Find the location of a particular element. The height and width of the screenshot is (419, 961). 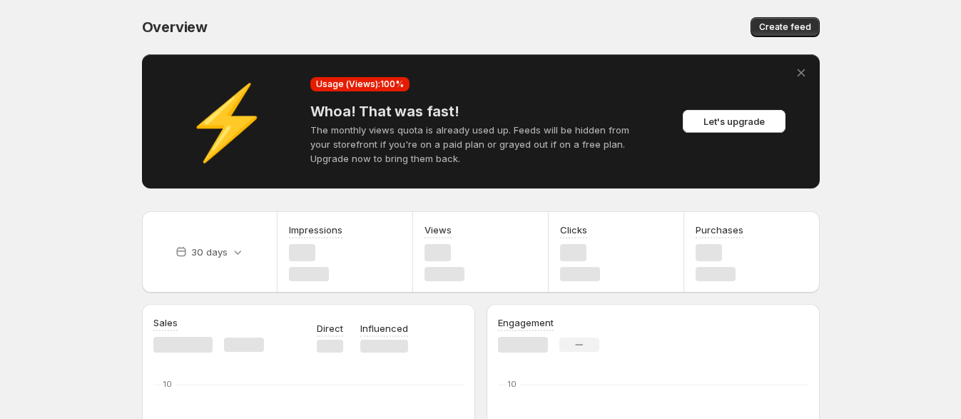

h3: Clicks is located at coordinates (573, 230).